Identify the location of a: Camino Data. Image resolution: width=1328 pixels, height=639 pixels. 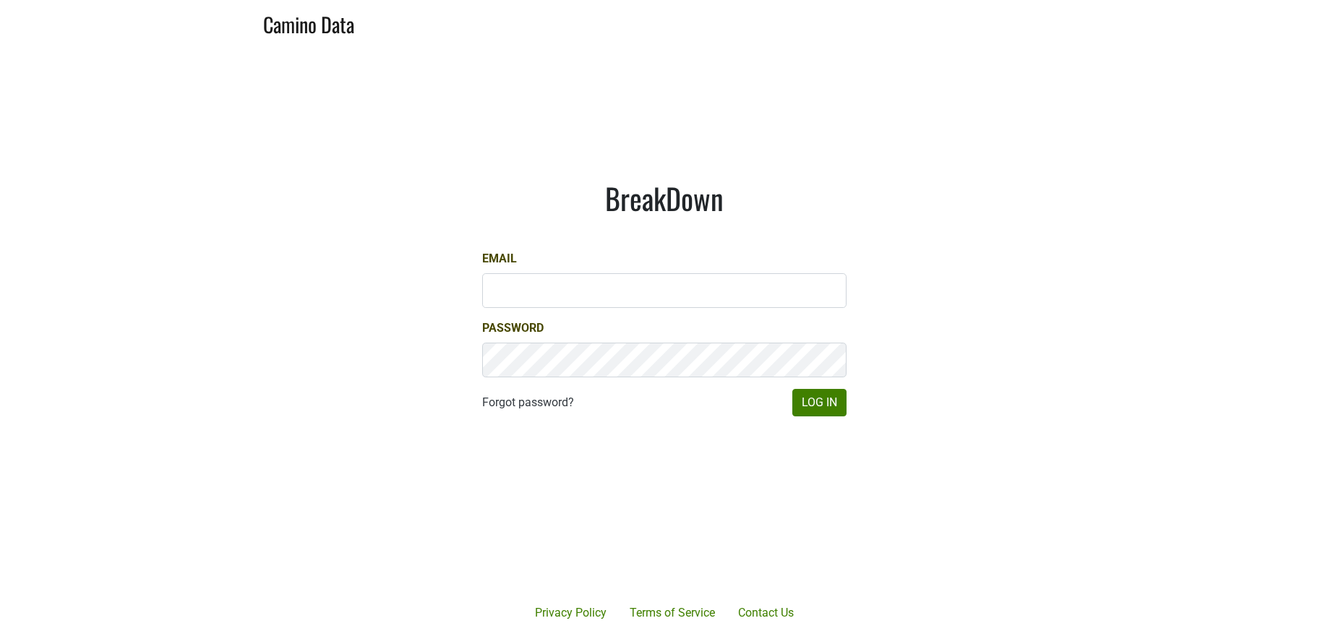
(309, 22).